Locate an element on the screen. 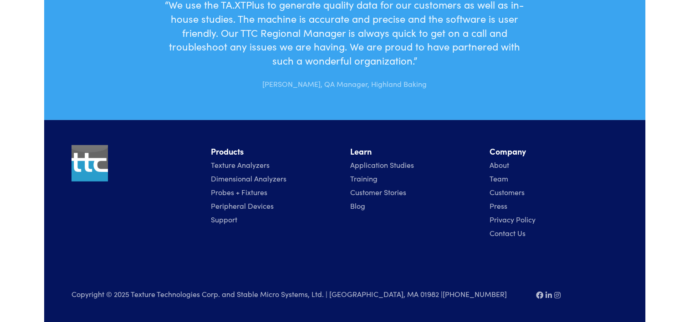 The image size is (689, 322). a: Team is located at coordinates (499, 179).